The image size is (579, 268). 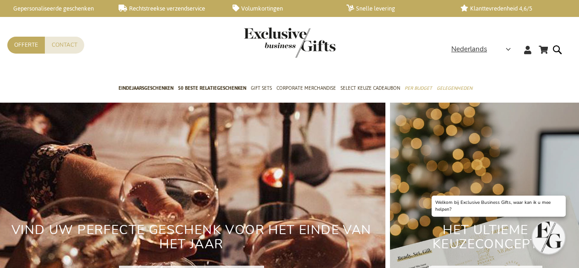 What do you see at coordinates (168, 8) in the screenshot?
I see `a: Rechtstreekse verzendservice` at bounding box center [168, 8].